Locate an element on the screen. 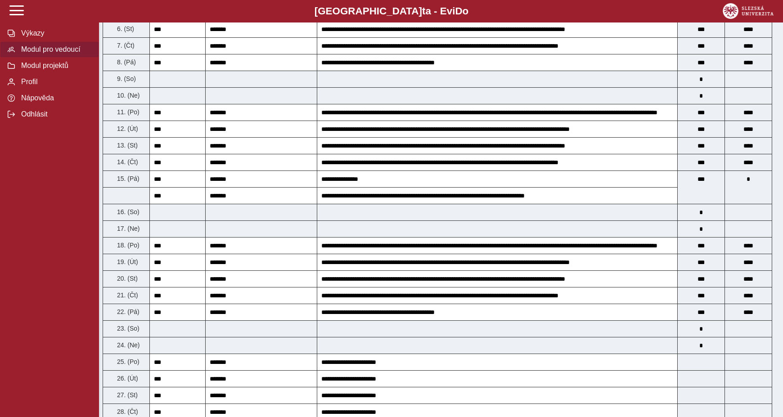  span: 19. (Út) is located at coordinates (126, 262).